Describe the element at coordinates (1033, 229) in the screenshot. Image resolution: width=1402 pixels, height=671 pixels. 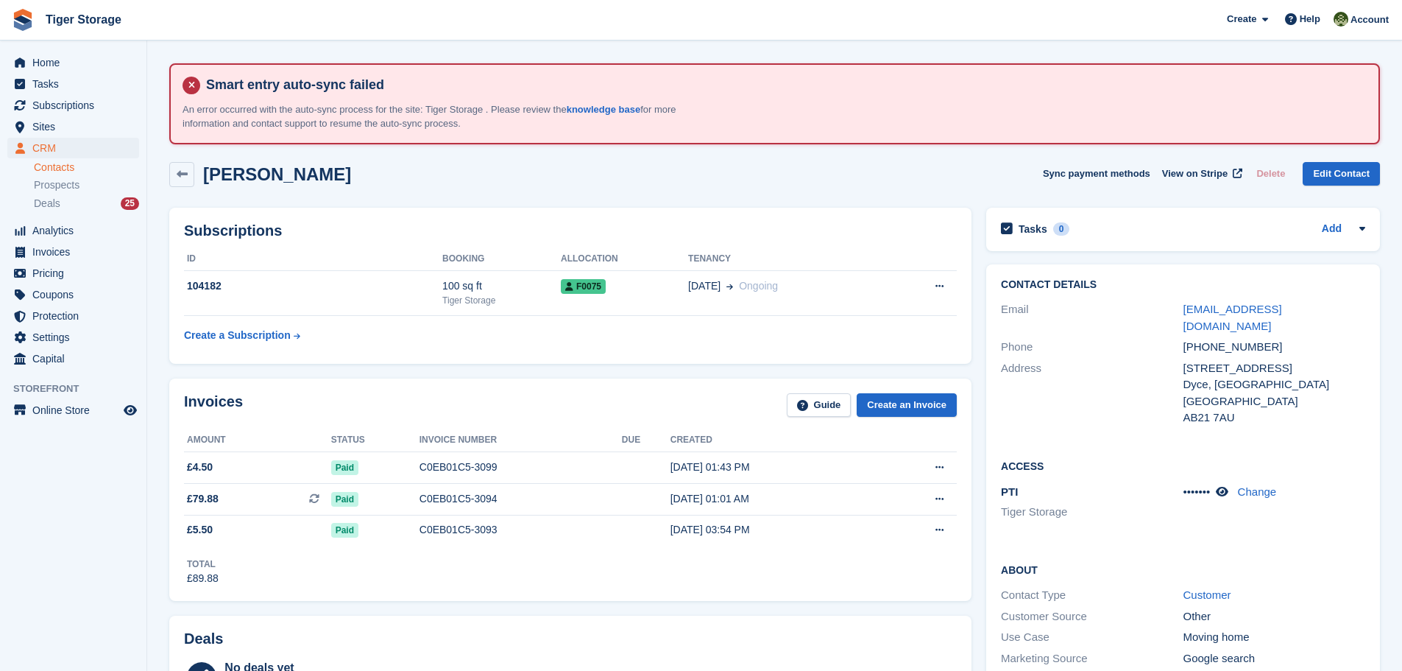
I see `h2: Tasks` at that location.